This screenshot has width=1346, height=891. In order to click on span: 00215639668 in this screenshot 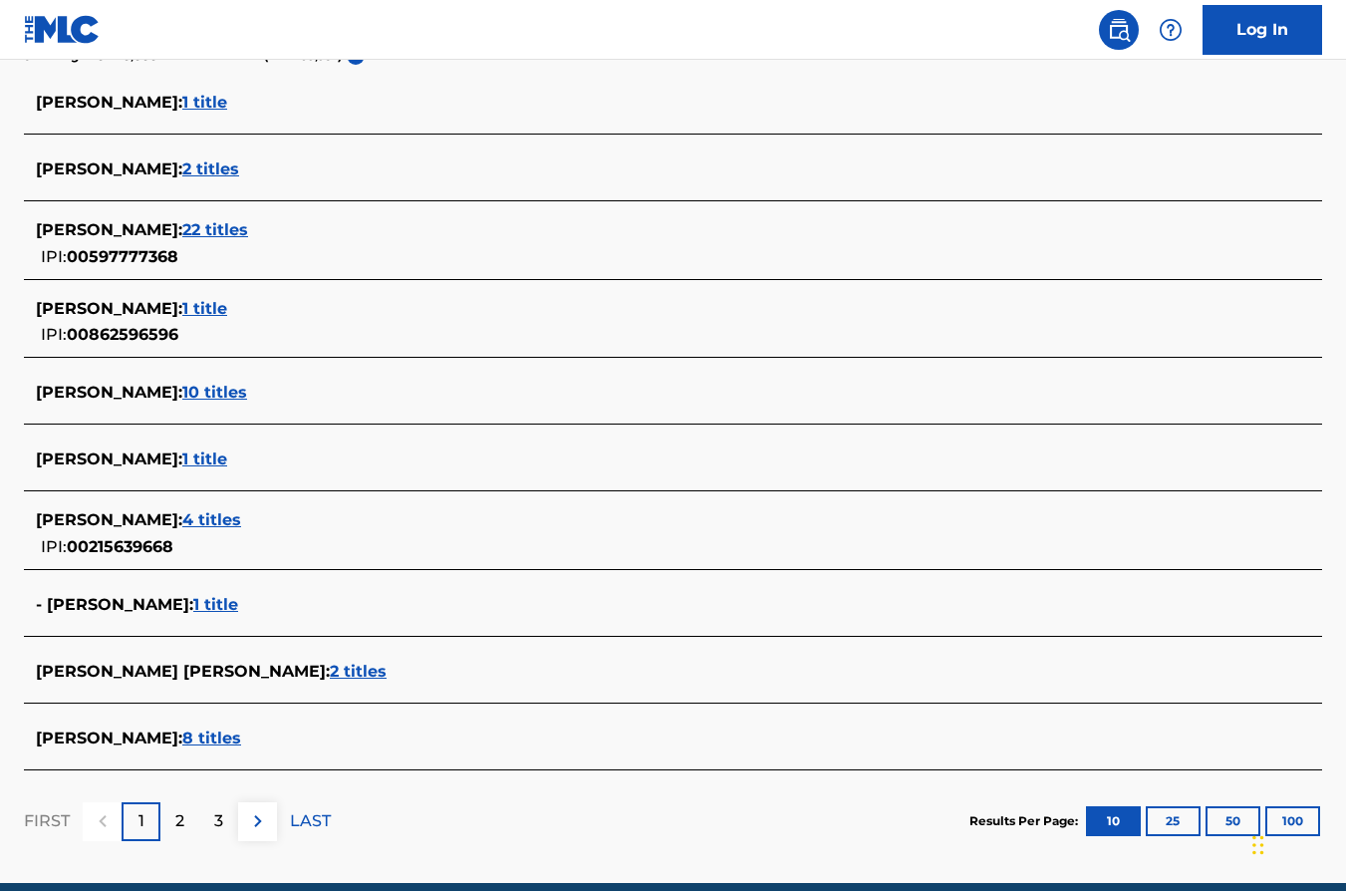, I will do `click(120, 546)`.